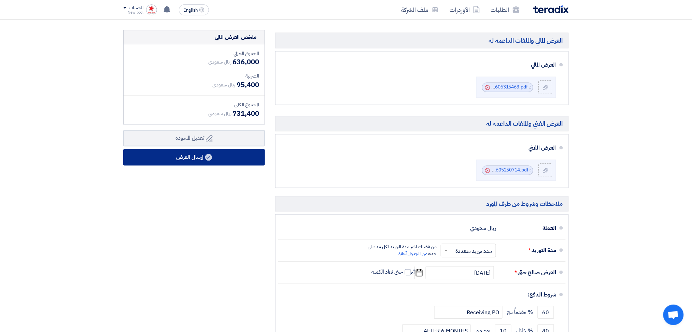 The height and width of the screenshot is (332, 692). I want to click on a: ملف الشركة, so click(420, 10).